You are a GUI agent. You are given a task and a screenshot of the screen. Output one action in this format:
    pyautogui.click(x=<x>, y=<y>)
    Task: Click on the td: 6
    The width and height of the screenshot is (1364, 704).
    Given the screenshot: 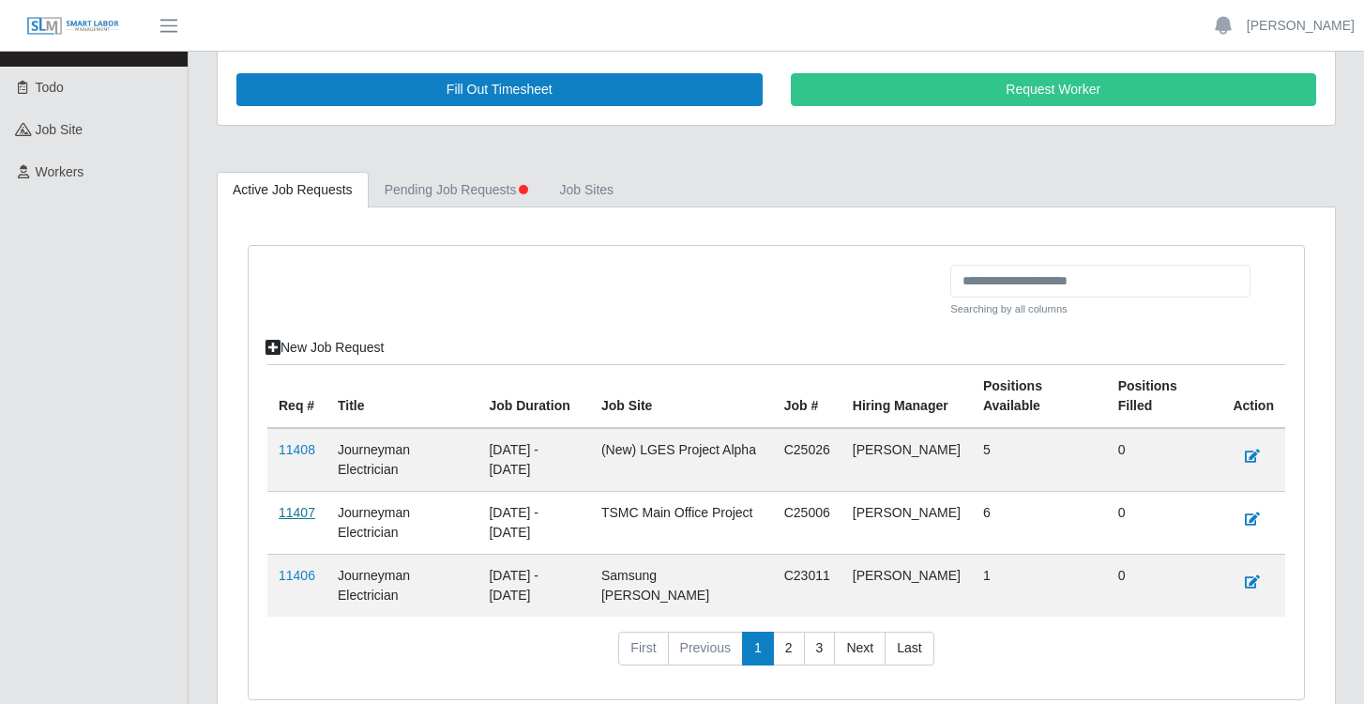 What is the action you would take?
    pyautogui.click(x=1040, y=523)
    